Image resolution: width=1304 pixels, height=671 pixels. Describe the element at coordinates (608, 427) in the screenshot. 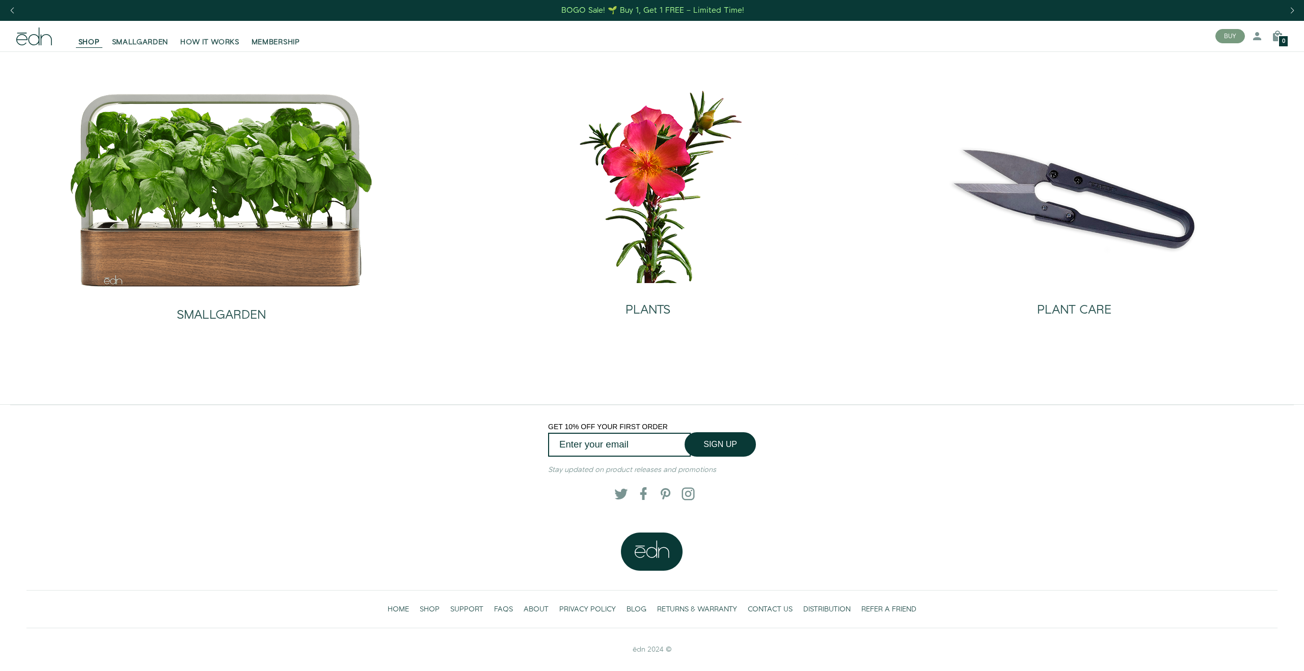

I see `span: GET 10% OFF YOUR FIRST ORDER` at that location.